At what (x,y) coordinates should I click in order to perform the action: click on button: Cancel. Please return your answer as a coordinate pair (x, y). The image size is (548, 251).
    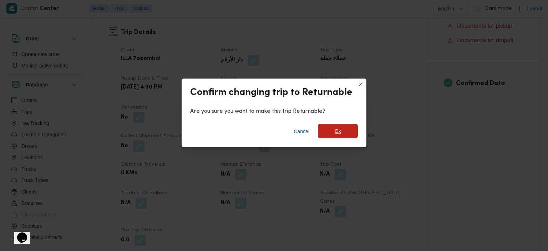
    Looking at the image, I should click on (302, 131).